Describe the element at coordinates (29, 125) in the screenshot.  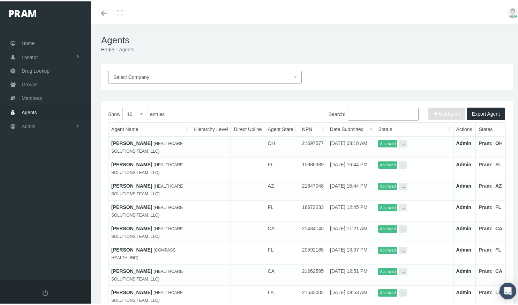
I see `span: Admin` at that location.